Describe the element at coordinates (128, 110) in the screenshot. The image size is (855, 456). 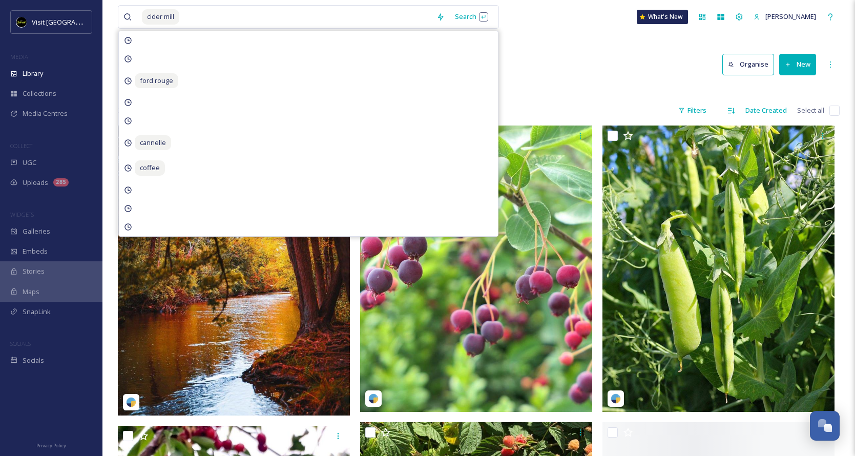
I see `span: 30 file s` at that location.